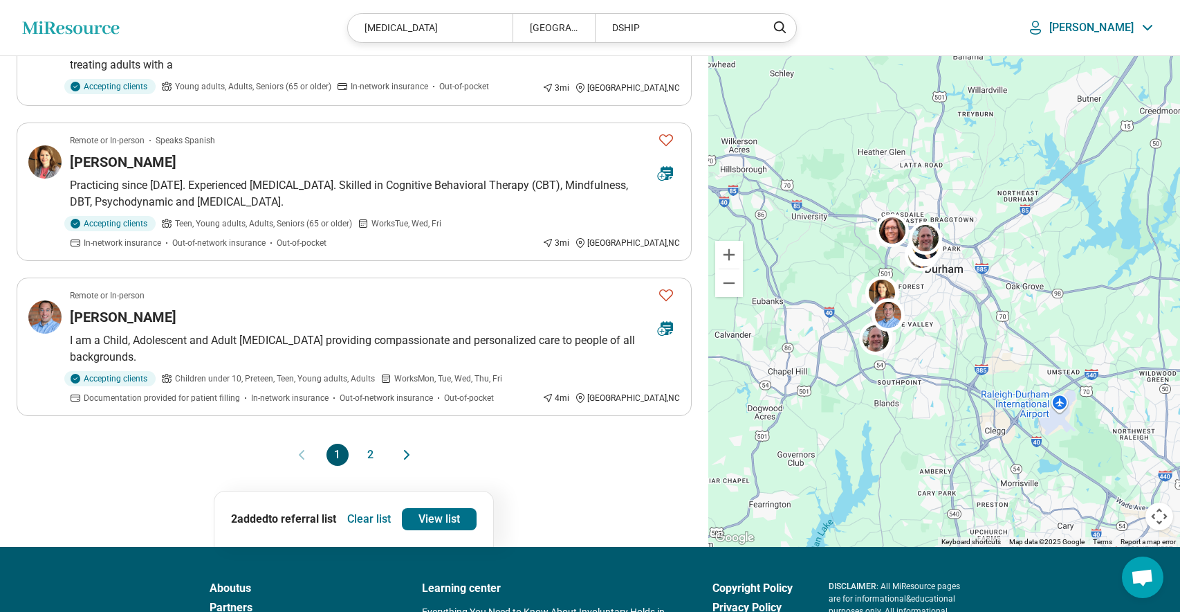 The image size is (1180, 612). What do you see at coordinates (1143, 577) in the screenshot?
I see `div: Open chat` at bounding box center [1143, 577].